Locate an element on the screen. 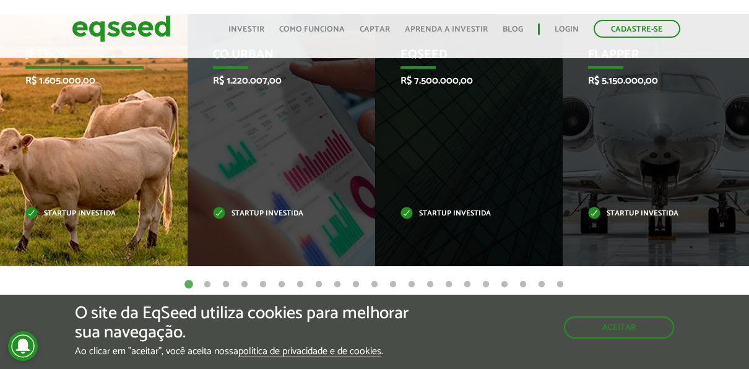 This screenshot has height=369, width=749. button: 21 of 21 is located at coordinates (560, 285).